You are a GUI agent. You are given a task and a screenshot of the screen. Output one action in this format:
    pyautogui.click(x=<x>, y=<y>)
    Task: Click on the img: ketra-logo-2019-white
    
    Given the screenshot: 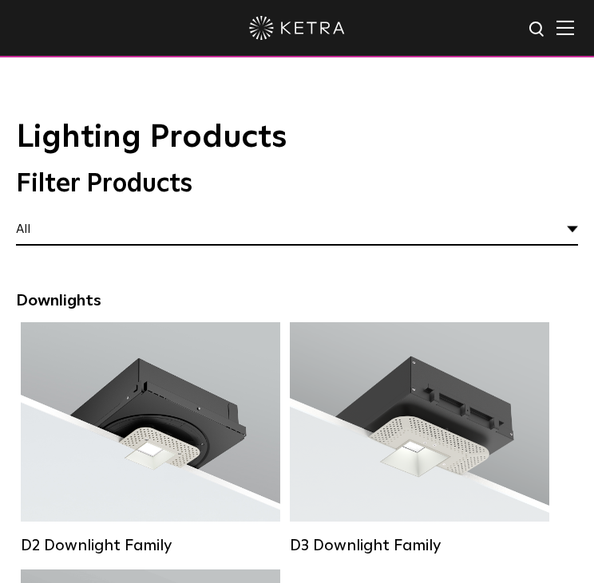 What is the action you would take?
    pyautogui.click(x=297, y=28)
    